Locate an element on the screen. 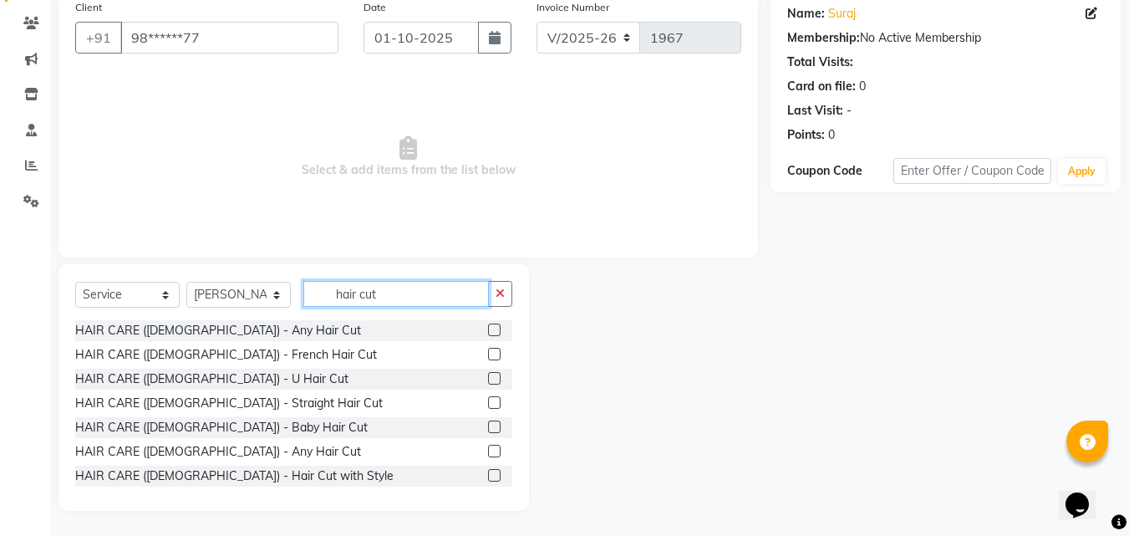  input: Search by Name/Mobile/Email/Code is located at coordinates (229, 38).